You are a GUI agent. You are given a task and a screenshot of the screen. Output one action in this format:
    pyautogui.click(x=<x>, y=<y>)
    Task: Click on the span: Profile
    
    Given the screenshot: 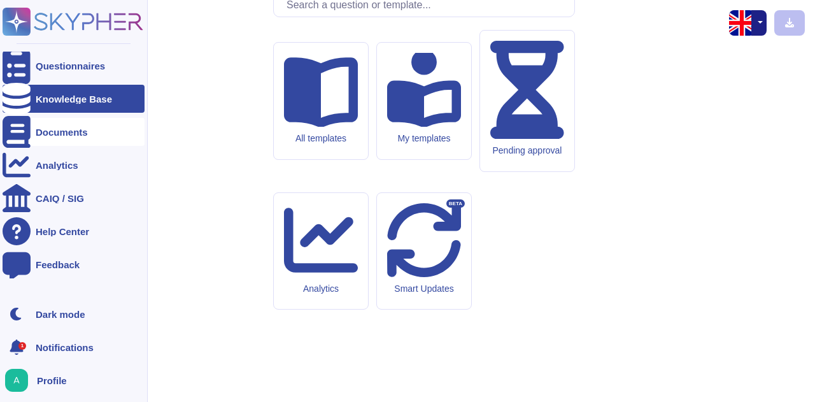 What is the action you would take?
    pyautogui.click(x=52, y=380)
    